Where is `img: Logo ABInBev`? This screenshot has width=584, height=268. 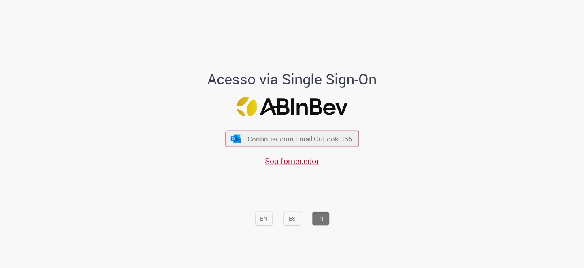 img: Logo ABInBev is located at coordinates (292, 107).